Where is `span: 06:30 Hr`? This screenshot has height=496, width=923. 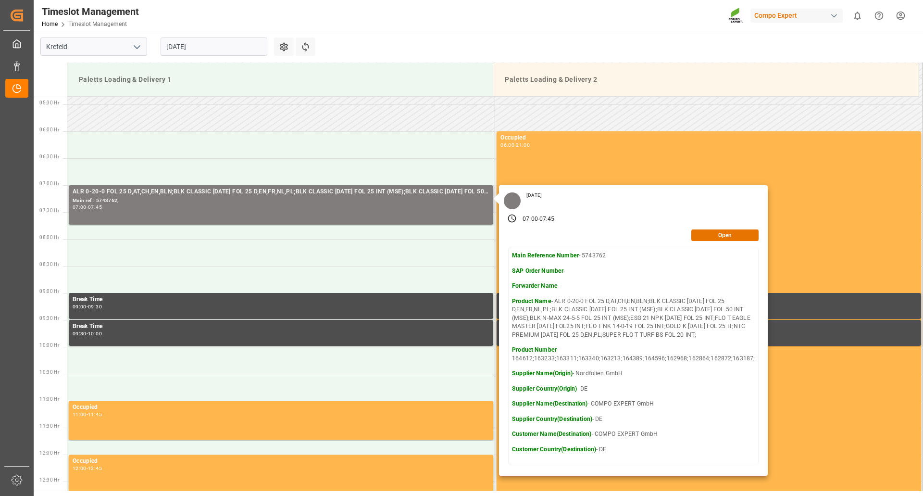
span: 06:30 Hr is located at coordinates (49, 156).